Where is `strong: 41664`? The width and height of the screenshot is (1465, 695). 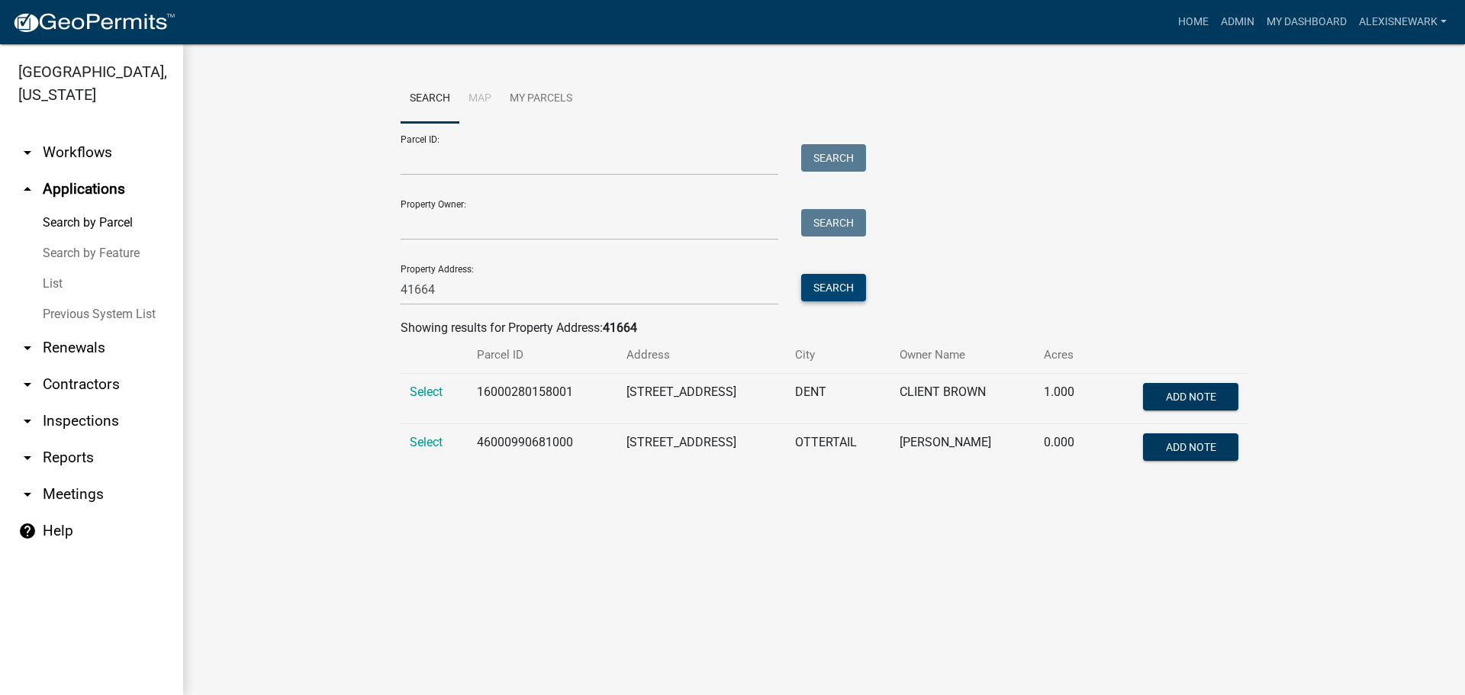
strong: 41664 is located at coordinates (619, 327).